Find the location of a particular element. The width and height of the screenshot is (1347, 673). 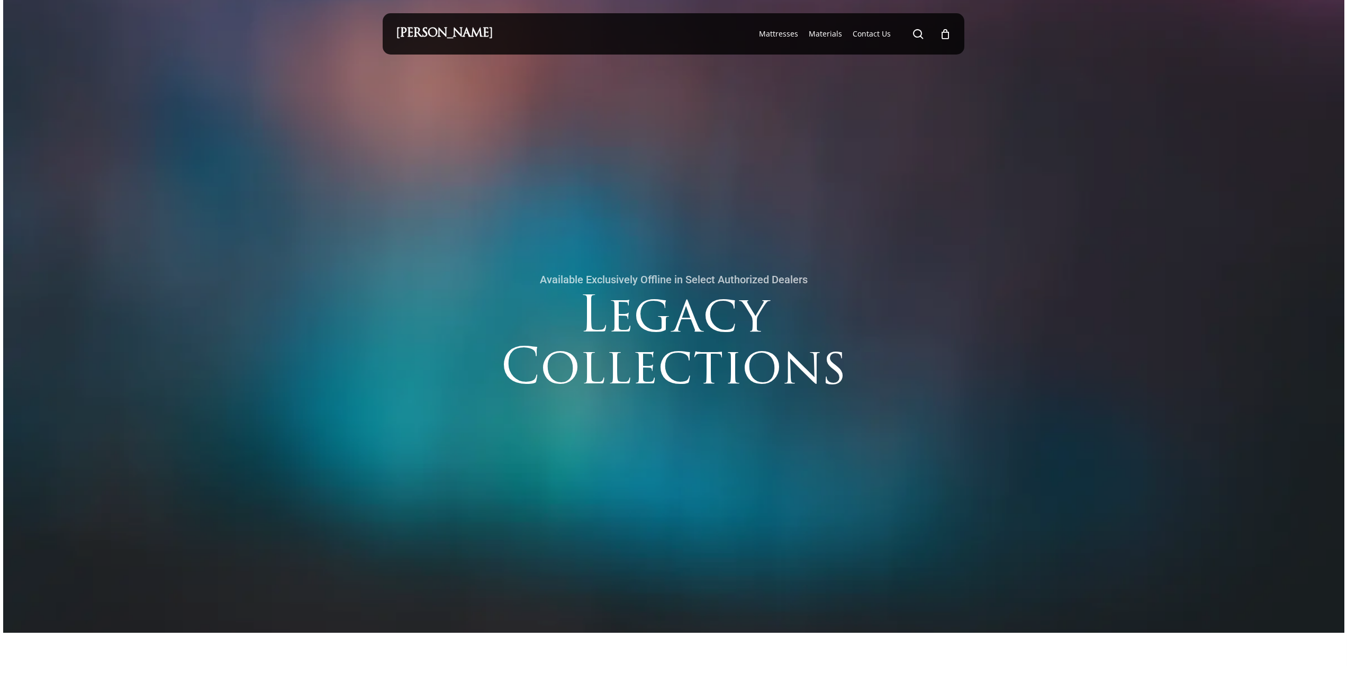

a: Materials is located at coordinates (825, 34).